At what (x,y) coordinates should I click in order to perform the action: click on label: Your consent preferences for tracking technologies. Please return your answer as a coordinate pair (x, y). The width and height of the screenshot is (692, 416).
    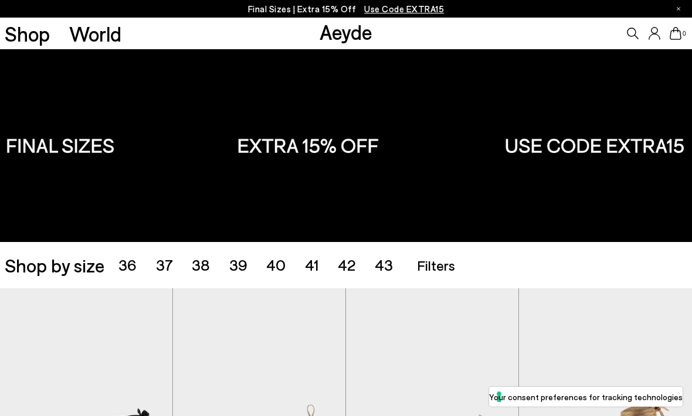
    Looking at the image, I should click on (586, 397).